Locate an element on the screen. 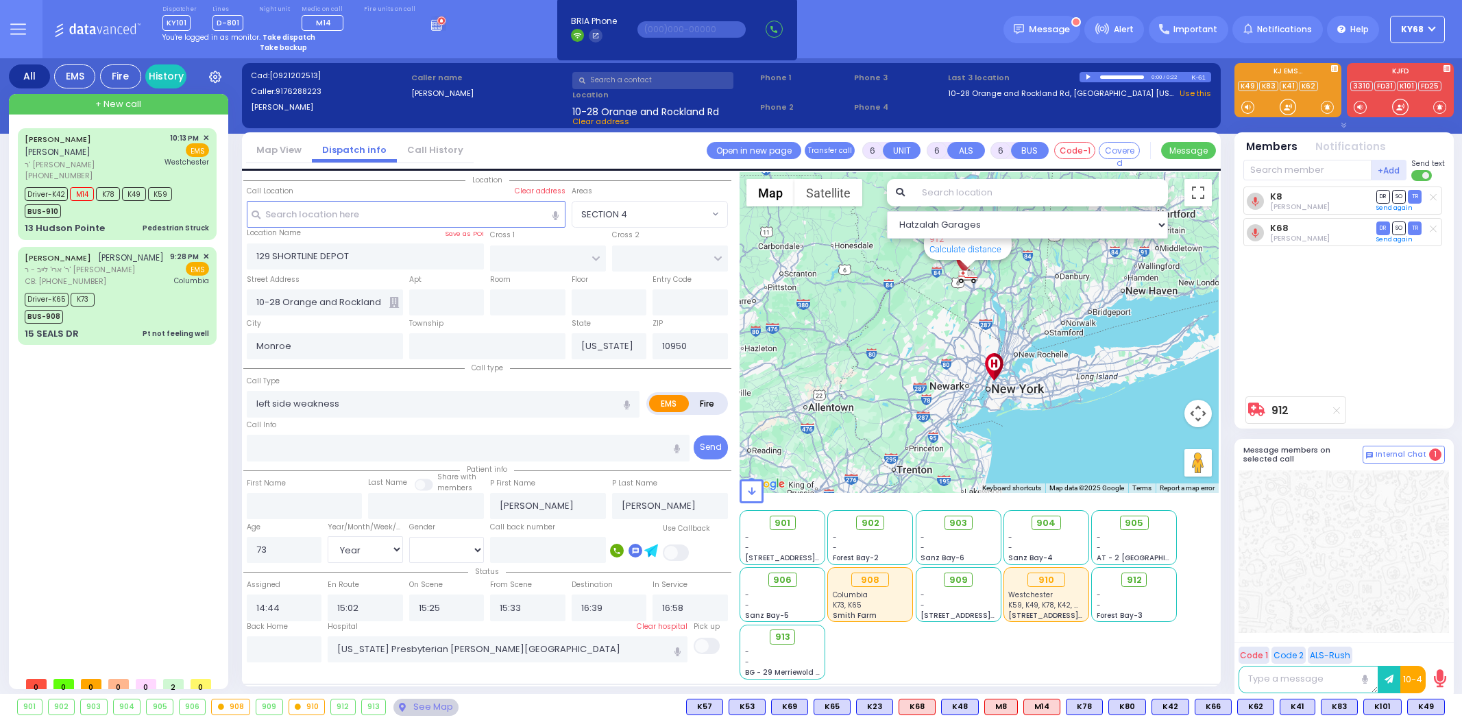  span: DR is located at coordinates (1383, 196).